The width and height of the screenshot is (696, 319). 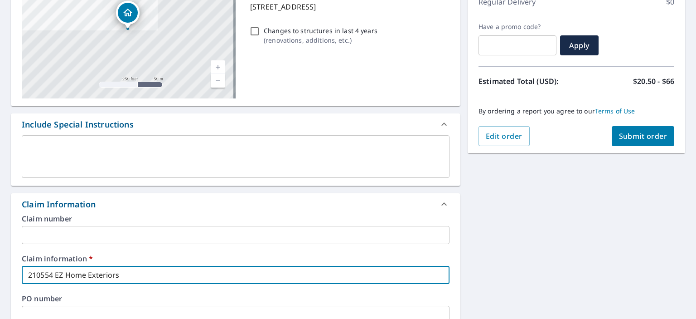 What do you see at coordinates (128, 15) in the screenshot?
I see `div: Dropped pin, building 1, Residential property, 51 Arlington Park Pittsburgh, PA 15234` at bounding box center [128, 15].